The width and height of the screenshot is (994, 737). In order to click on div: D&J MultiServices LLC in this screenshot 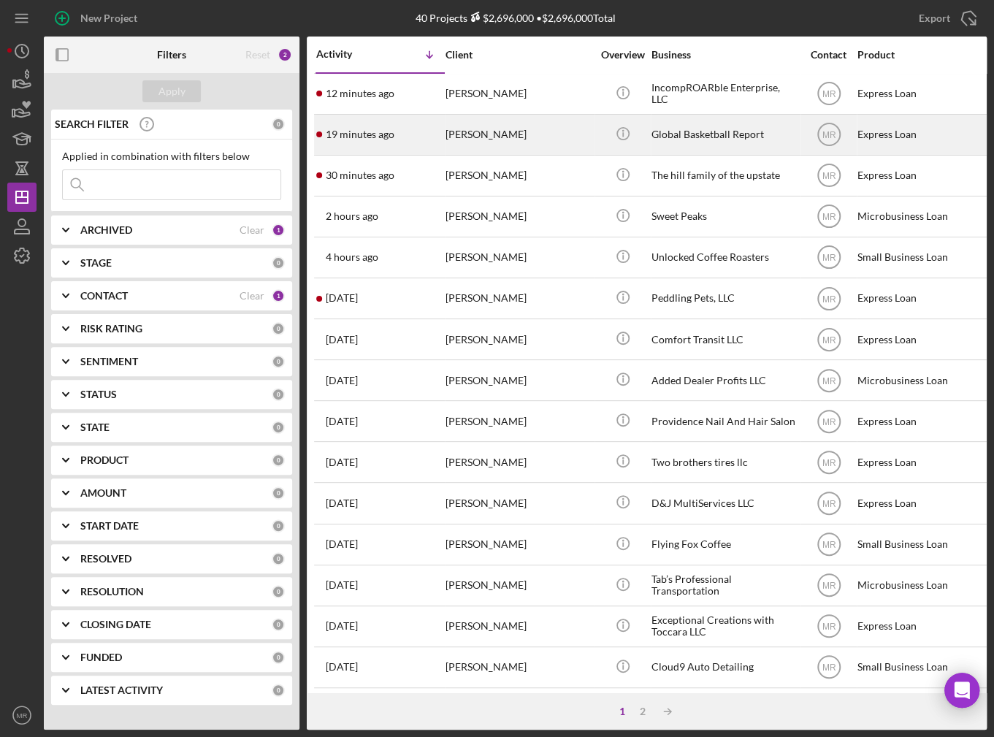, I will do `click(725, 503)`.